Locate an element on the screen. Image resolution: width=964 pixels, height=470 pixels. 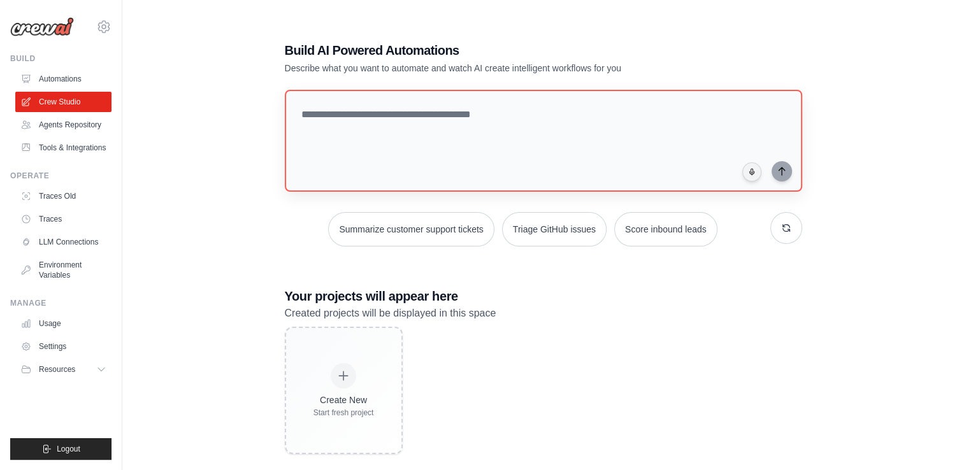
div: Start fresh project is located at coordinates (344, 413).